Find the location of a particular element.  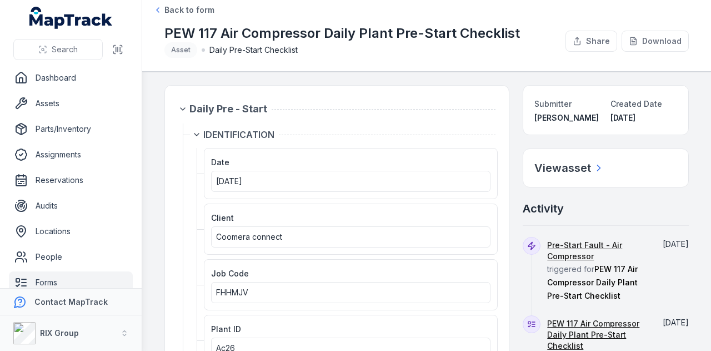

h1: PEW 117 Air Compressor Daily Plant Pre-Start Checklist is located at coordinates (342, 33).